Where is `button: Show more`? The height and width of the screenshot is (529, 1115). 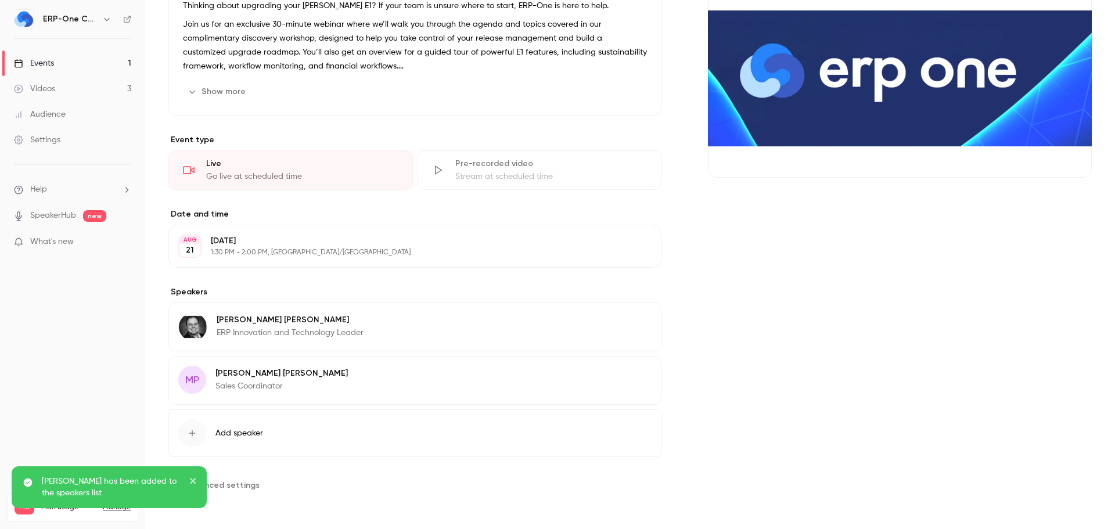 button: Show more is located at coordinates (218, 92).